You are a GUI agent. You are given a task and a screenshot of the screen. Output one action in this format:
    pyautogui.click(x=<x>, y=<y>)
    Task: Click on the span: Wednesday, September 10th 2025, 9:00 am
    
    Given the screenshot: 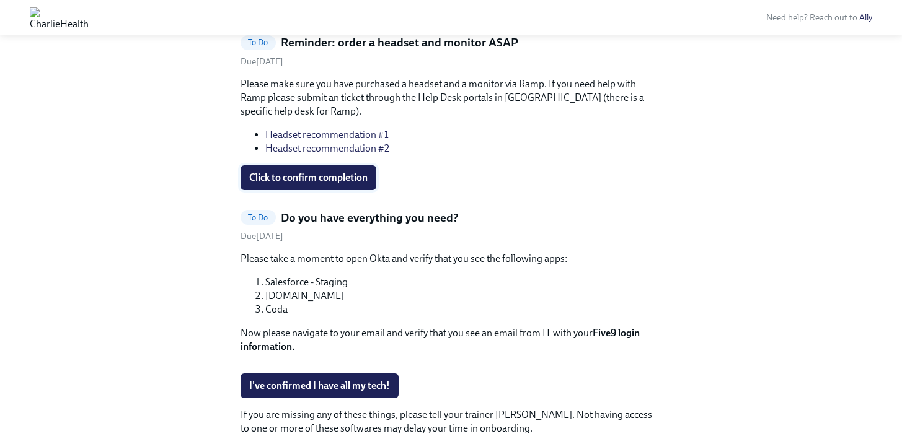 What is the action you would take?
    pyautogui.click(x=262, y=236)
    